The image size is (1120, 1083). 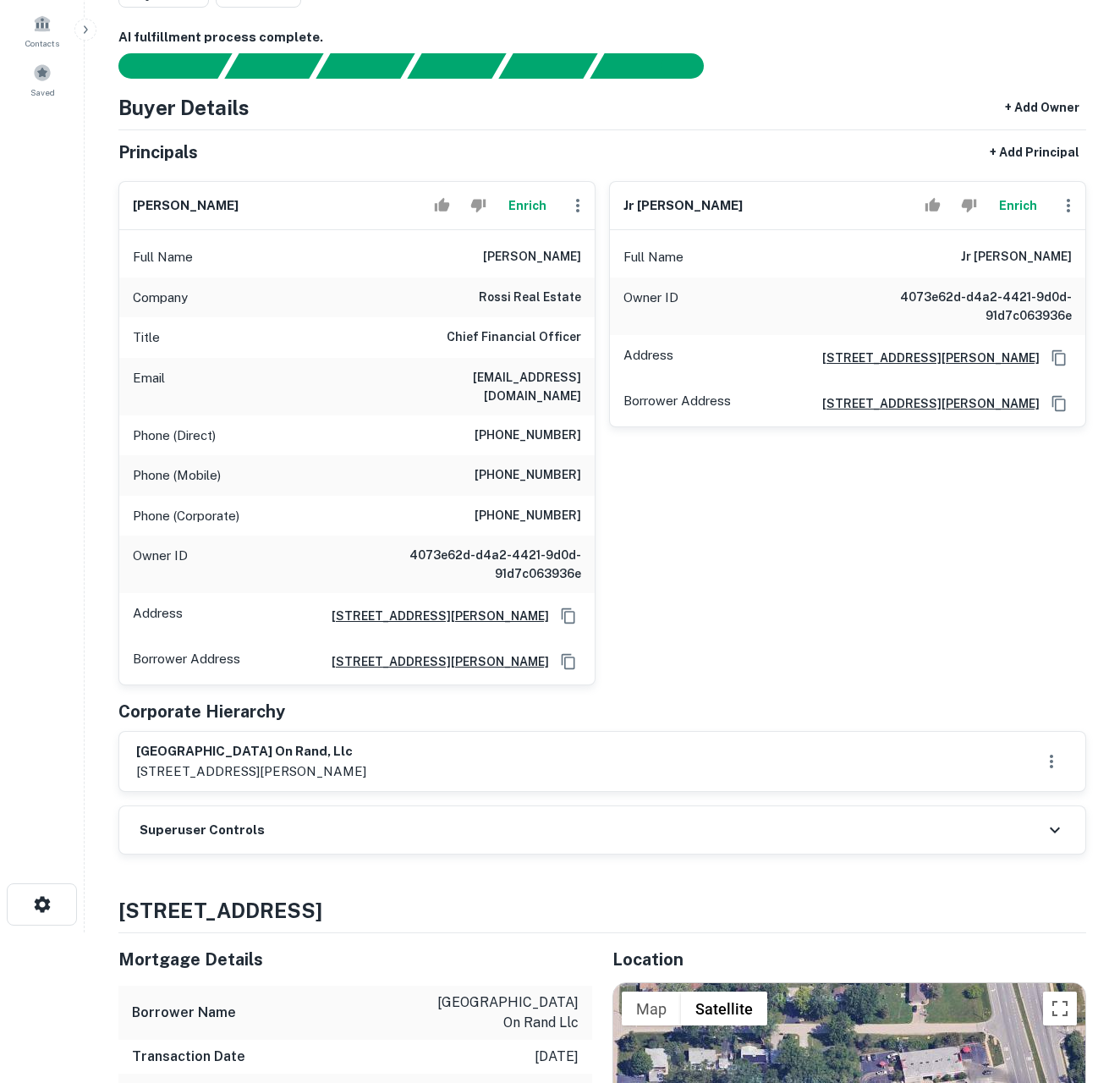 I want to click on p: Email, so click(x=149, y=387).